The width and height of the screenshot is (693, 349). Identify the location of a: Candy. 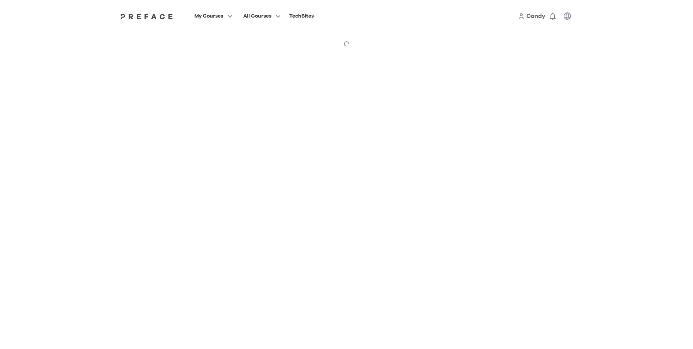
(536, 16).